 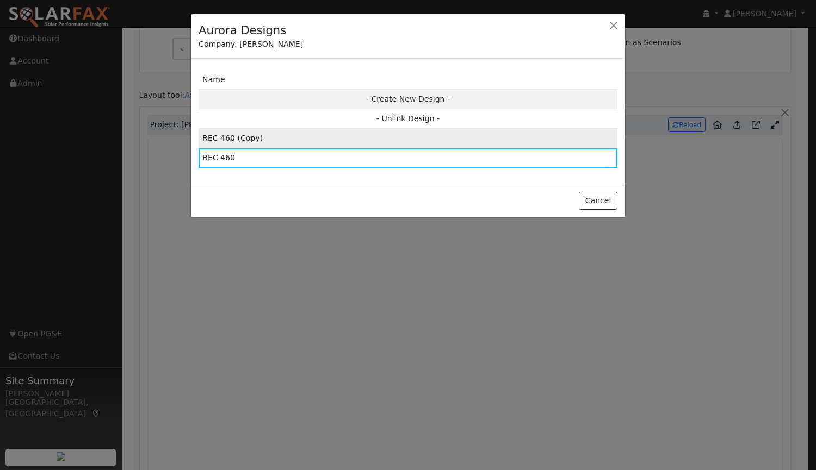 I want to click on h4: Aurora Designs, so click(x=242, y=30).